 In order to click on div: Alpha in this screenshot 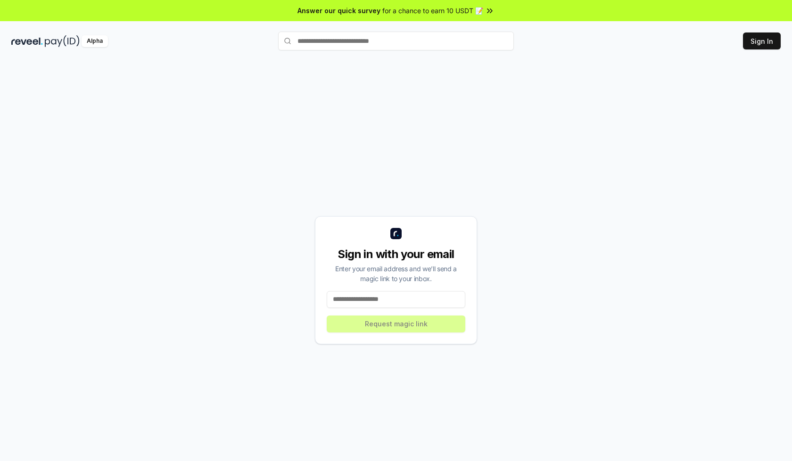, I will do `click(95, 41)`.